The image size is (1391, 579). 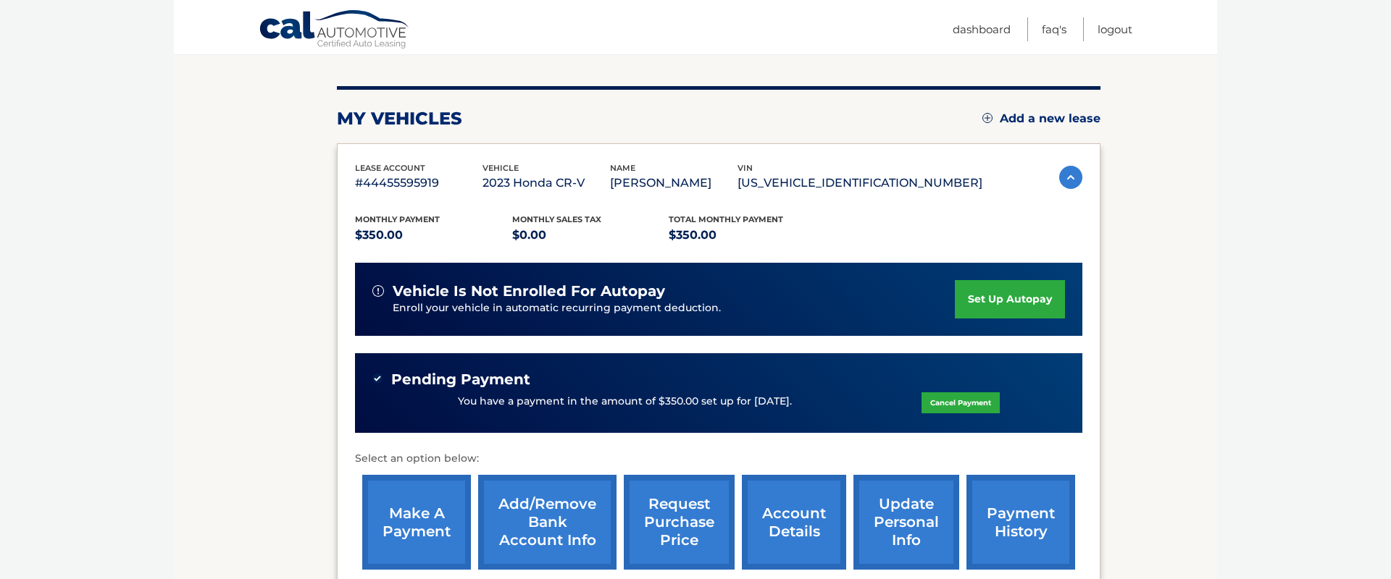 I want to click on span: Pending Payment, so click(x=461, y=380).